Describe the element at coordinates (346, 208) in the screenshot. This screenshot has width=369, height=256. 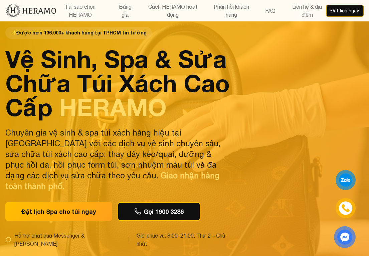
I see `a: phone-icon` at that location.